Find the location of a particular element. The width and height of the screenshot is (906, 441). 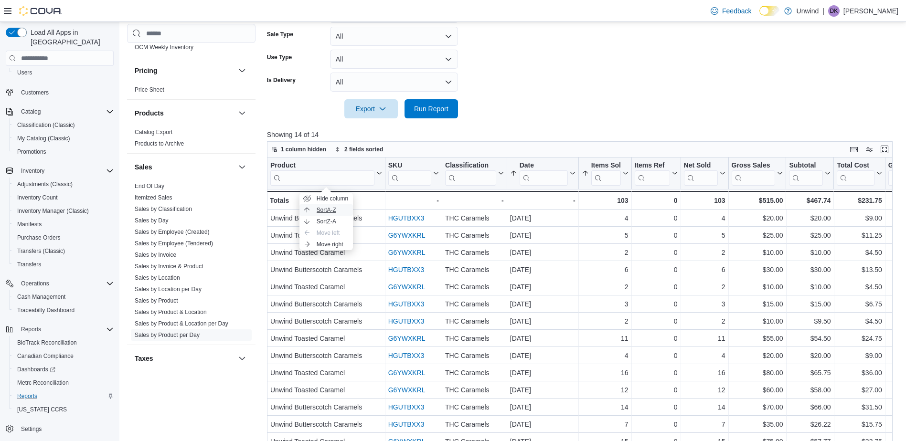

span: 2 fields sorted is located at coordinates (363, 149).